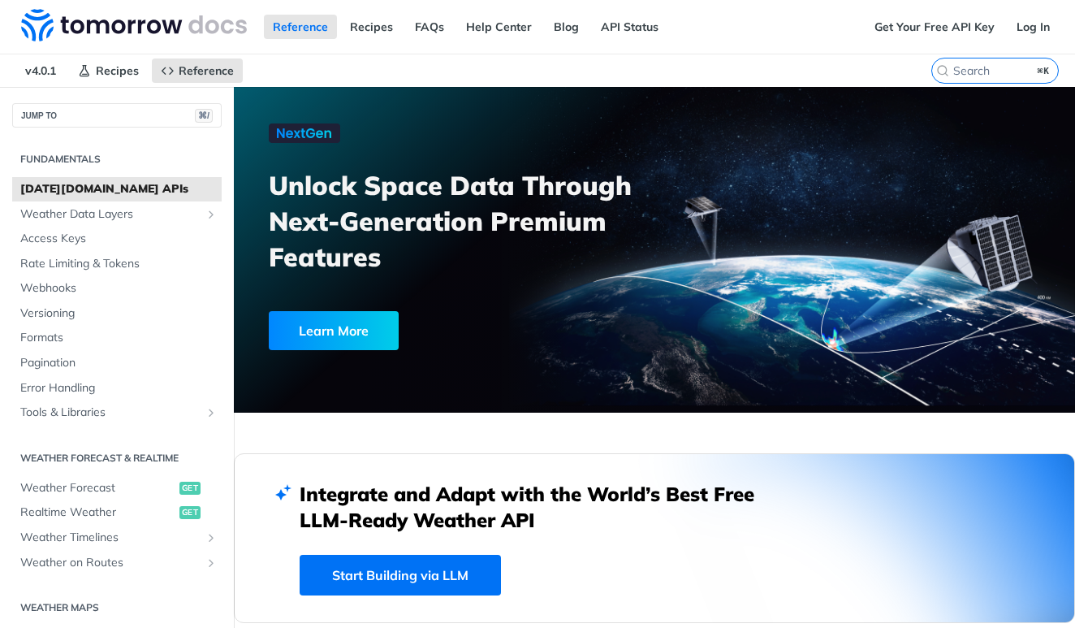 The image size is (1075, 628). Describe the element at coordinates (211, 563) in the screenshot. I see `button: Show subpages for Weather on Routes` at that location.